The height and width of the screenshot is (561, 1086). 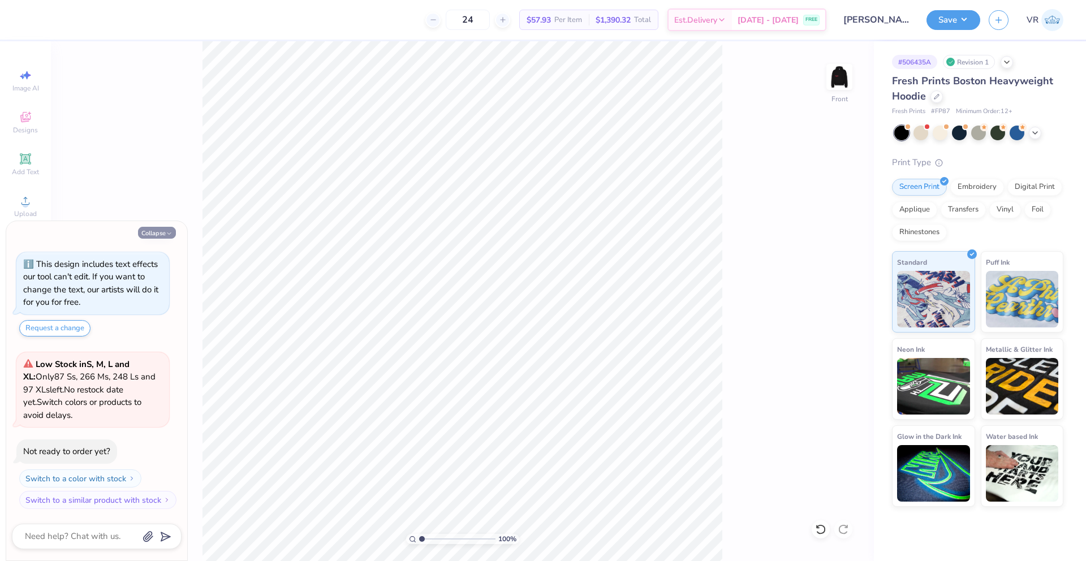 I want to click on span: Total, so click(x=643, y=20).